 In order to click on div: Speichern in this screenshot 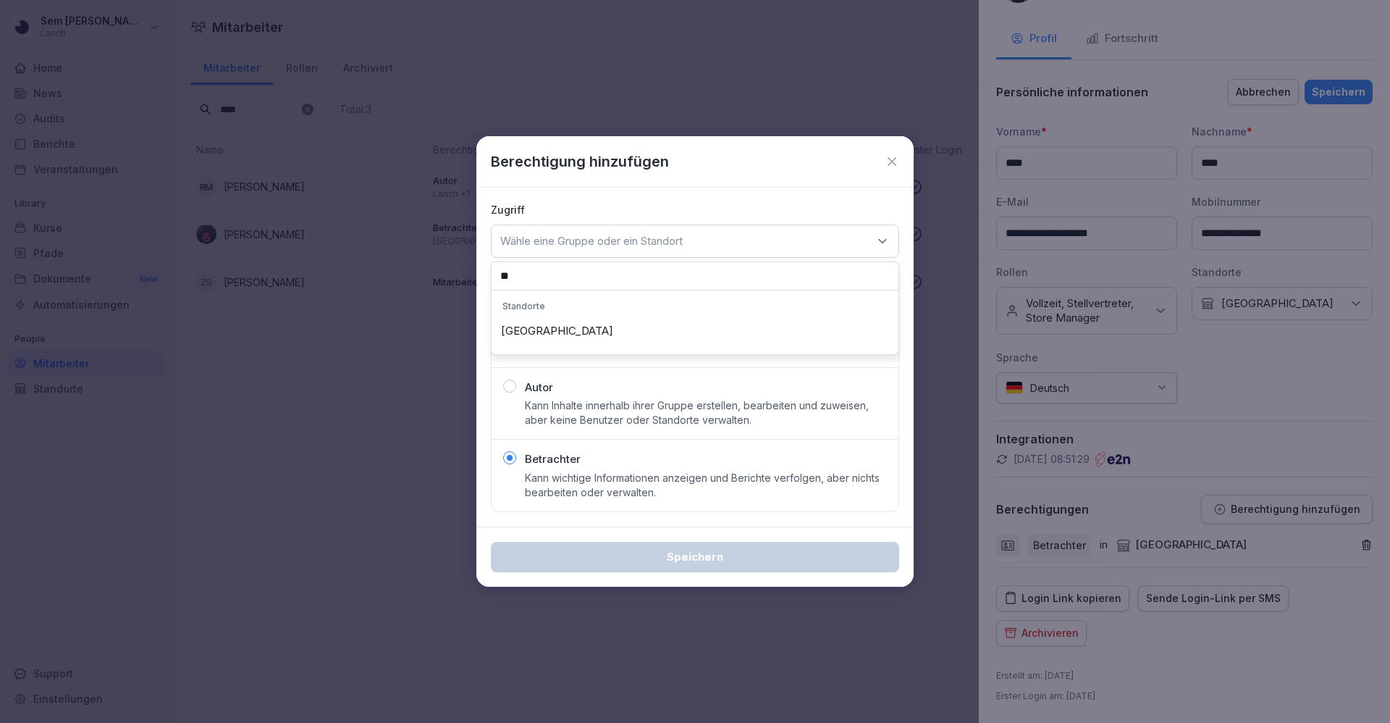, I will do `click(695, 557)`.